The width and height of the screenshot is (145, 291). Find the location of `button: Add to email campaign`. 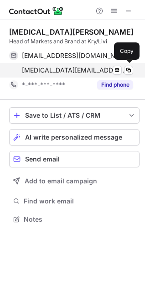

button: Add to email campaign is located at coordinates (74, 181).